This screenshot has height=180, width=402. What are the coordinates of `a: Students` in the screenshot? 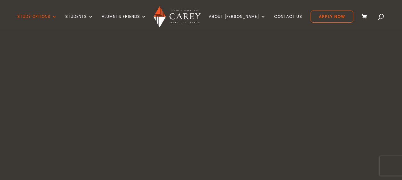 It's located at (79, 22).